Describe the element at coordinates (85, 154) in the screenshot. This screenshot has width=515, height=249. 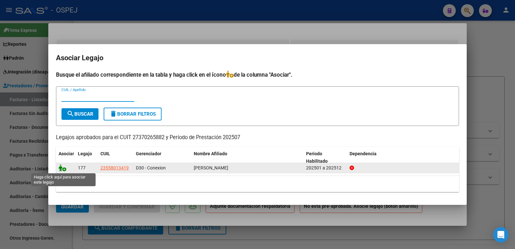
I see `span: Legajo` at that location.